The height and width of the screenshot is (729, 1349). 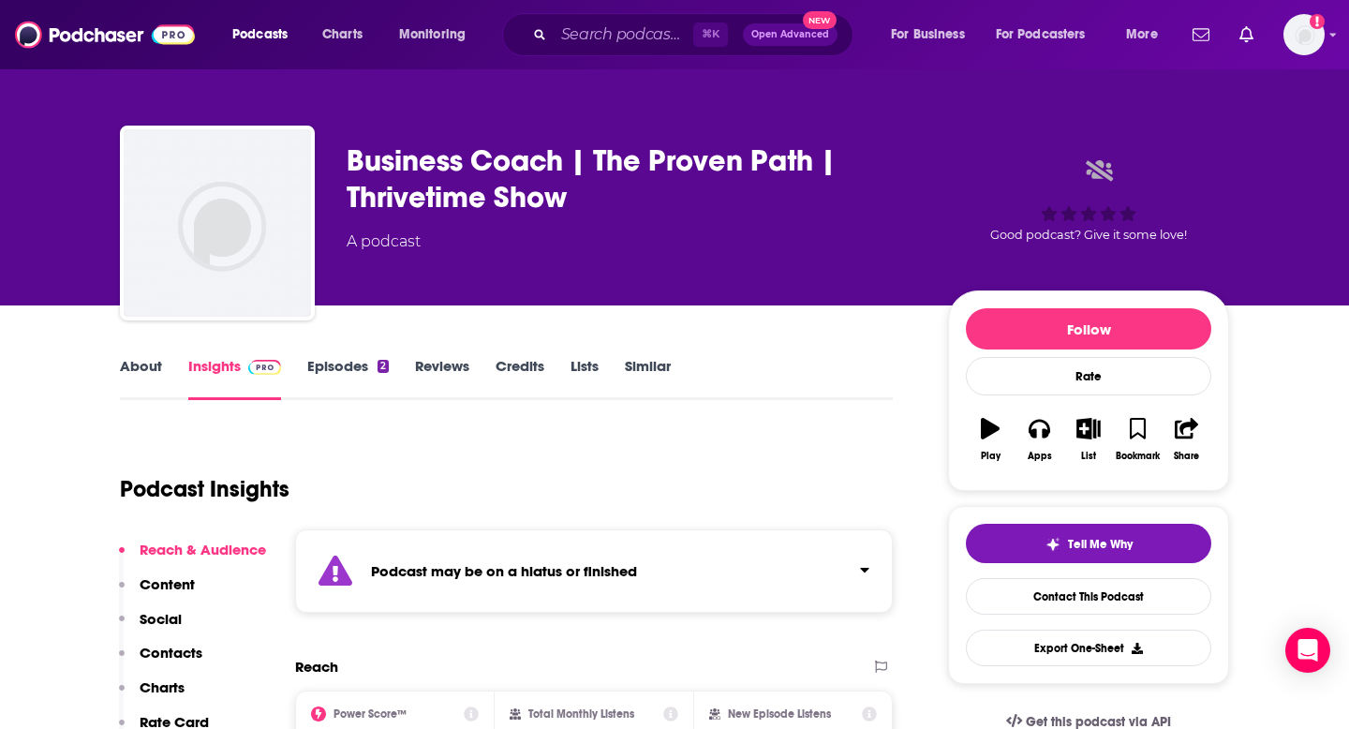 I want to click on span: Charts, so click(x=342, y=35).